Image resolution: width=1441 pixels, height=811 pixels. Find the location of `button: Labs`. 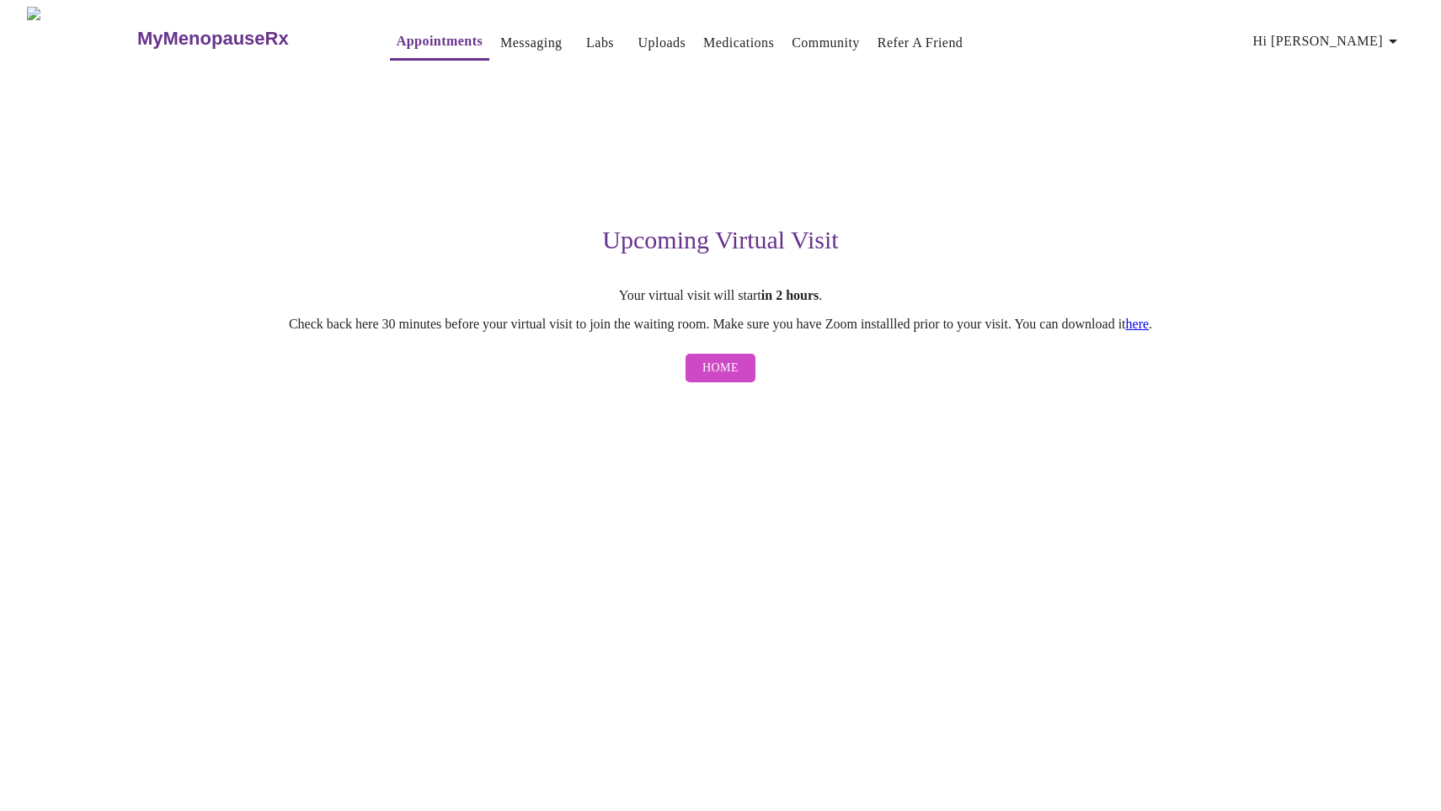

button: Labs is located at coordinates (601, 43).